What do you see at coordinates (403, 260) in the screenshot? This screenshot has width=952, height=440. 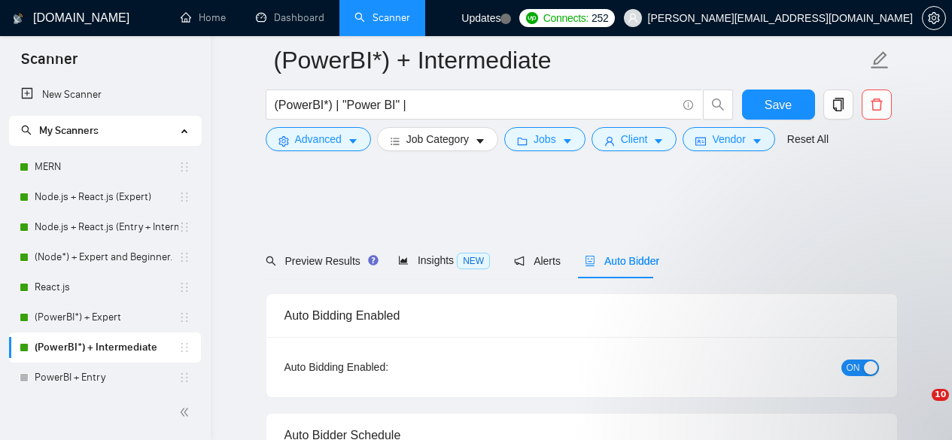 I see `span: area-chart` at bounding box center [403, 260].